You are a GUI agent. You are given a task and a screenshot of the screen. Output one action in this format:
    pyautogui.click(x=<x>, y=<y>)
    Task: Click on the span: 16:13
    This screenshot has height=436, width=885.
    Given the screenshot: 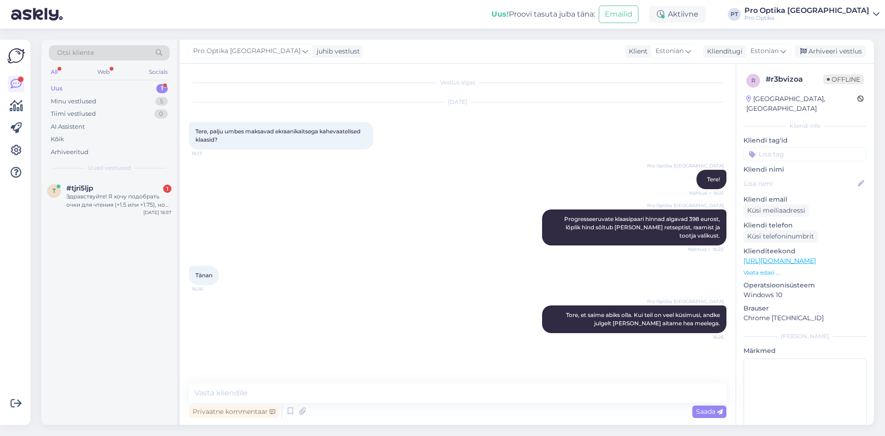 What is the action you would take?
    pyautogui.click(x=209, y=153)
    